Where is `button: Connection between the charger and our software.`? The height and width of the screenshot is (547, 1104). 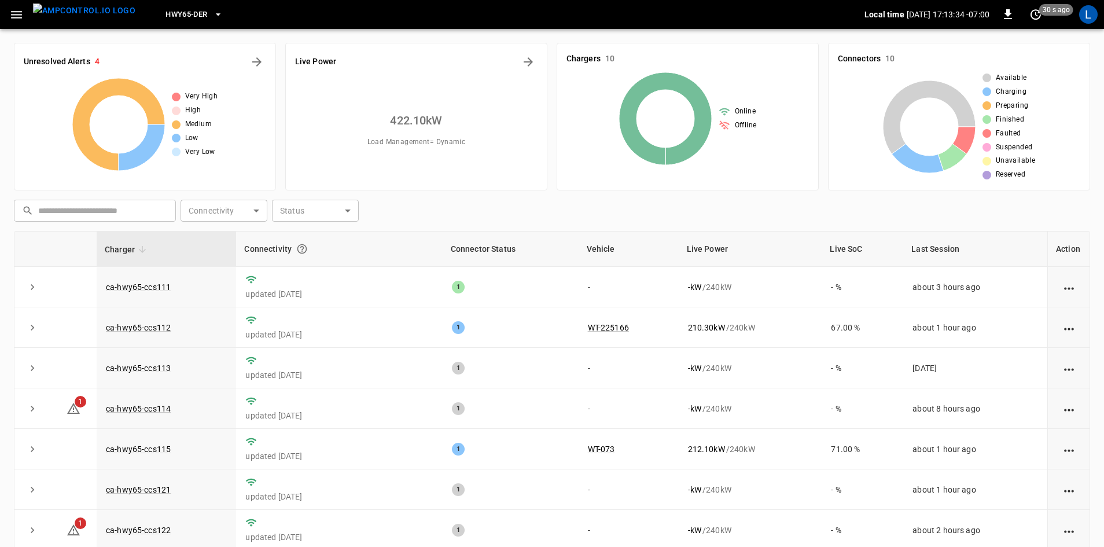 button: Connection between the charger and our software. is located at coordinates (302, 249).